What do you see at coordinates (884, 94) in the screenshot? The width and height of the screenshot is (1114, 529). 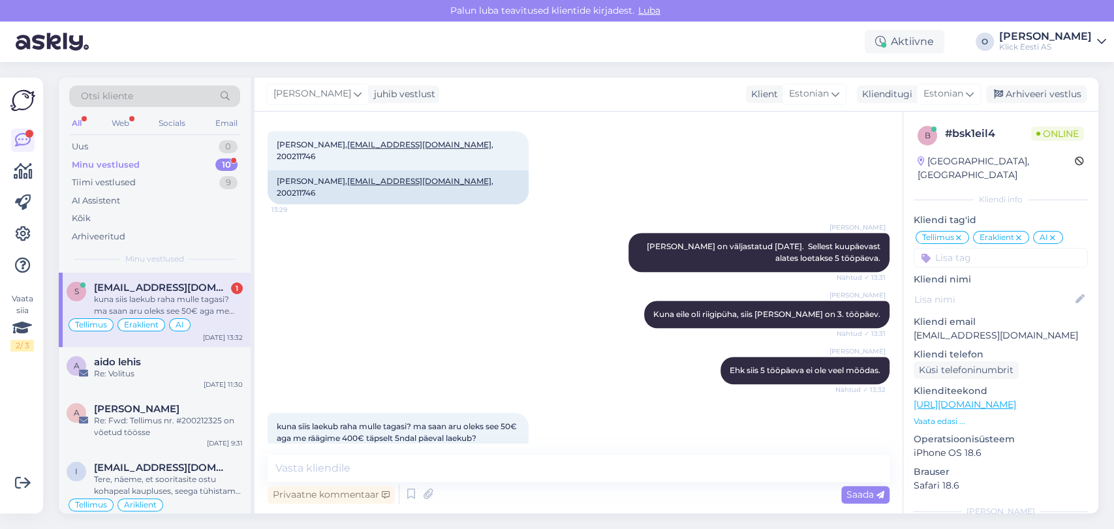 I see `div: Klienditugi` at bounding box center [884, 94].